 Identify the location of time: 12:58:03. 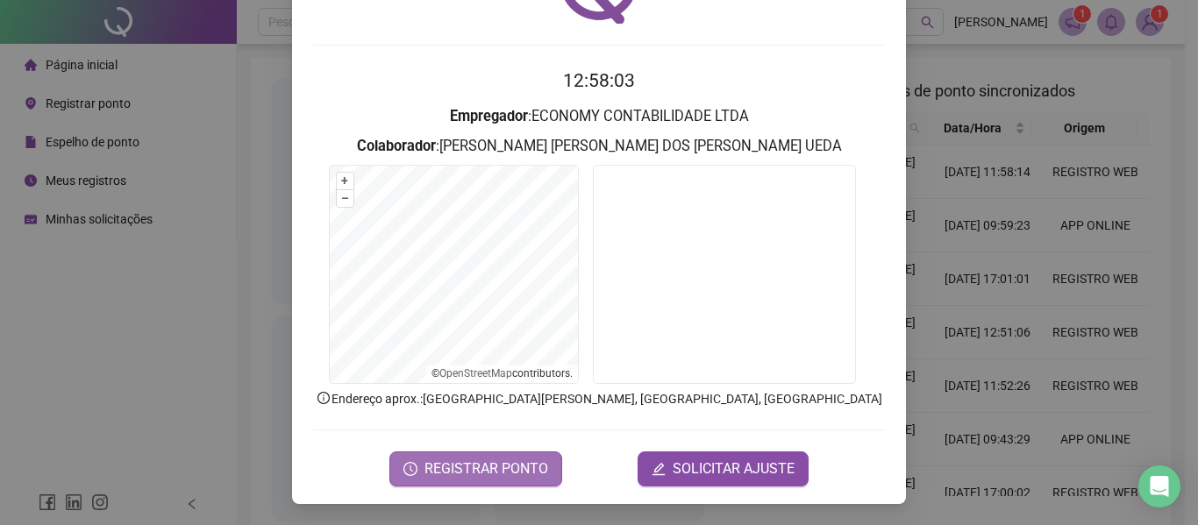
(599, 81).